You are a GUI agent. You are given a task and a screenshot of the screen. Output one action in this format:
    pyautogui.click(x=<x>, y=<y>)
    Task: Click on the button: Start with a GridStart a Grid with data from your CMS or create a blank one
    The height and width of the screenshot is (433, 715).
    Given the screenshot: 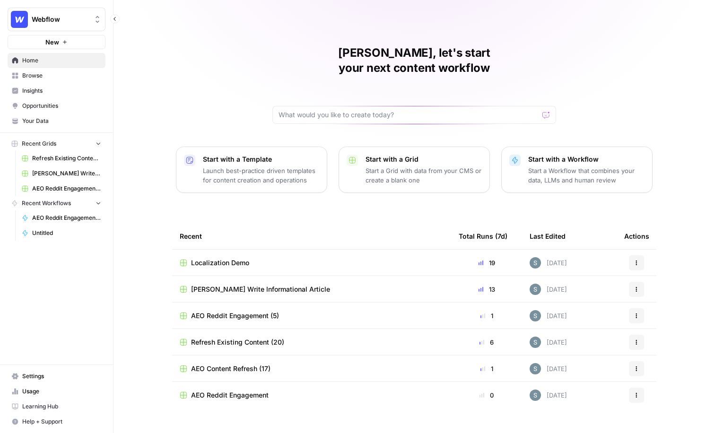 What is the action you would take?
    pyautogui.click(x=414, y=170)
    